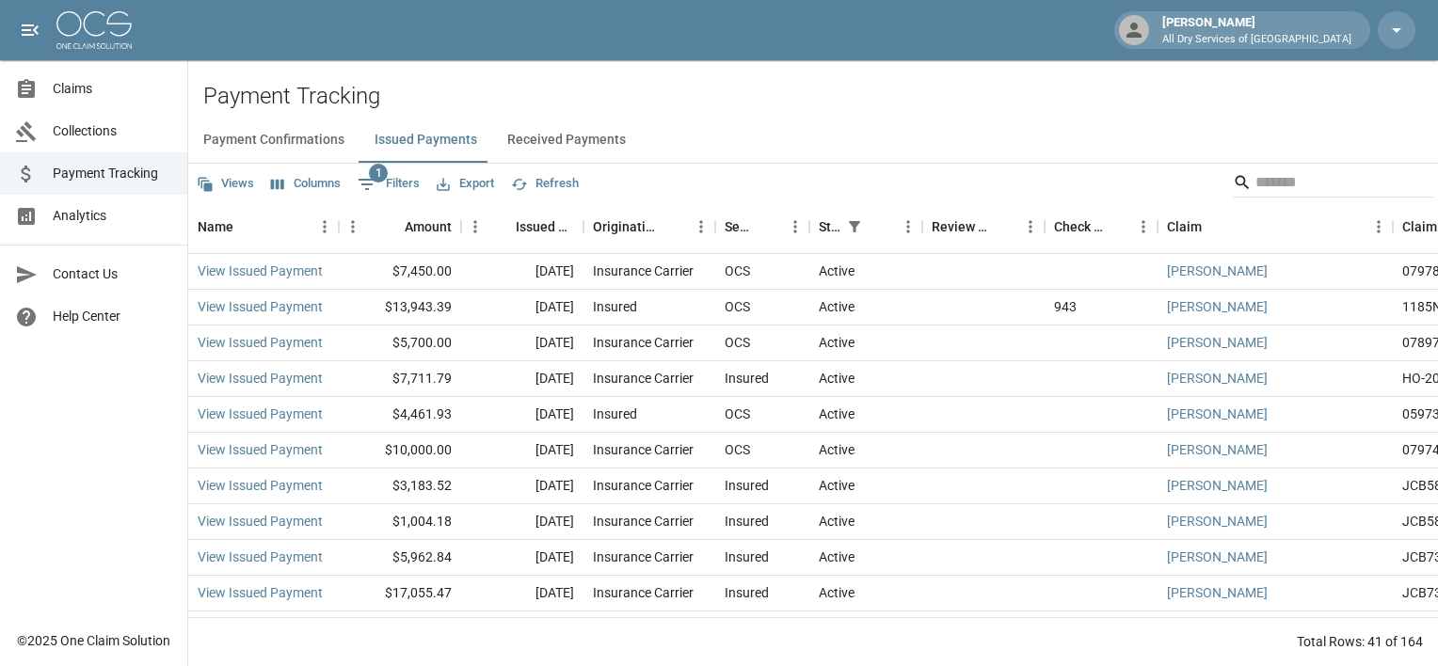  Describe the element at coordinates (820, 96) in the screenshot. I see `h2: Payment Tracking` at that location.